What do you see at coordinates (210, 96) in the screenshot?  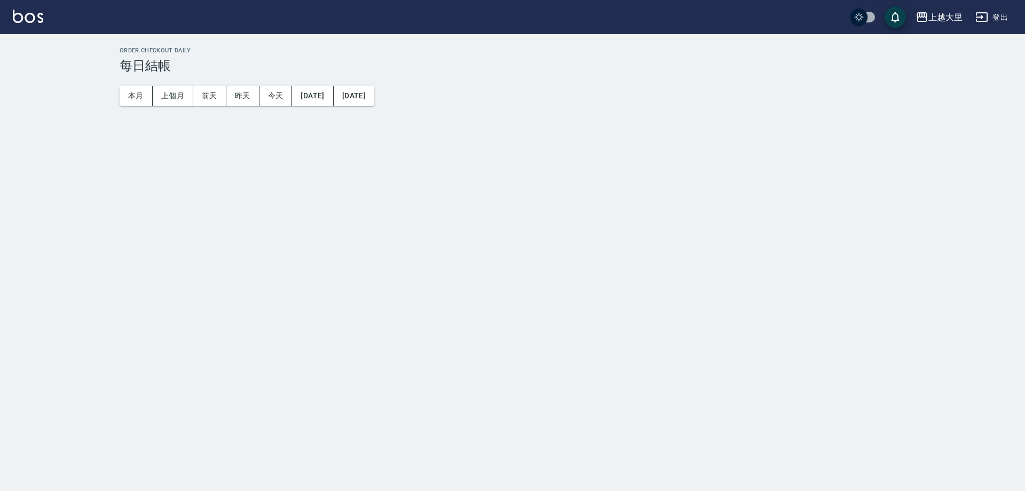 I see `button: 前天` at bounding box center [210, 96].